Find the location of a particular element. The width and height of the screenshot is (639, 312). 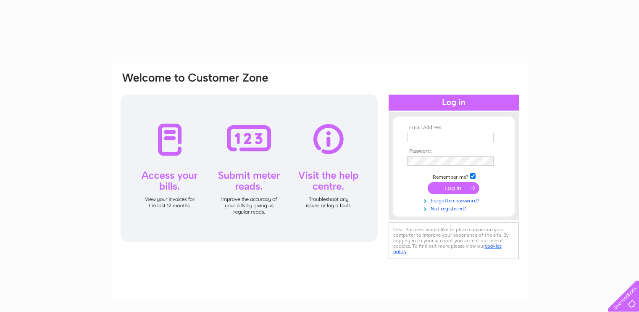

div: Clear Business would like to place cookies on your computer to improve your experience of the sit... is located at coordinates (454, 240).